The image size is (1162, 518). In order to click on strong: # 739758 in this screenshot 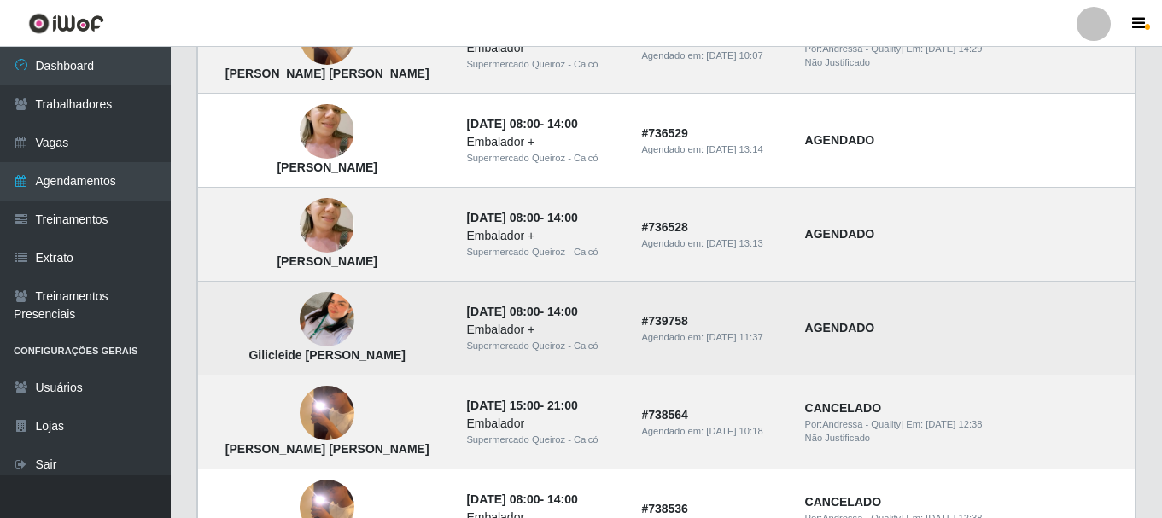, I will do `click(664, 321)`.